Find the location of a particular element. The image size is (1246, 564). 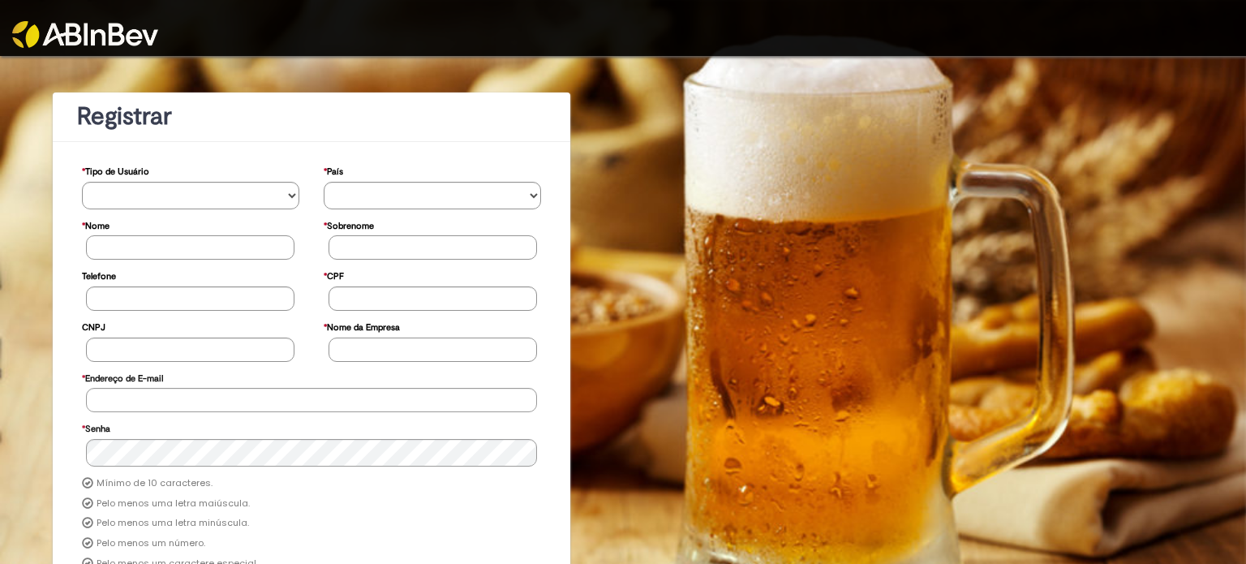

label: Senha is located at coordinates (96, 427).